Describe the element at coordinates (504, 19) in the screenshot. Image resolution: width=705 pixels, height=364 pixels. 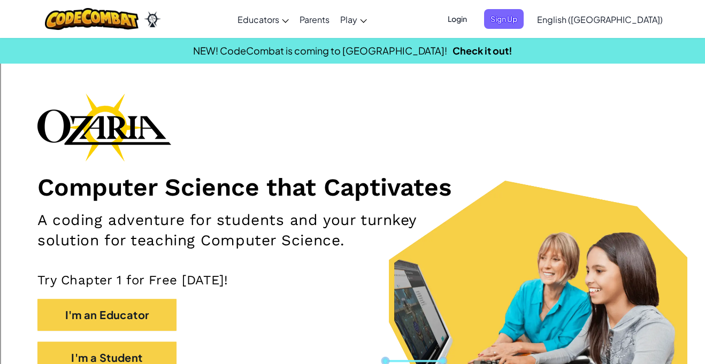
I see `span: Sign Up` at that location.